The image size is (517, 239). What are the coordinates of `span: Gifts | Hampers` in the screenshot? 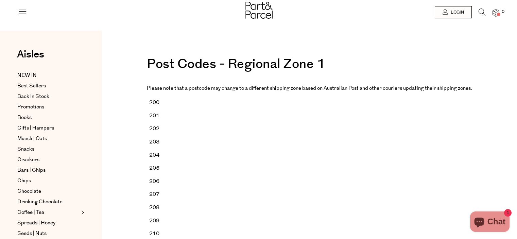 It's located at (36, 128).